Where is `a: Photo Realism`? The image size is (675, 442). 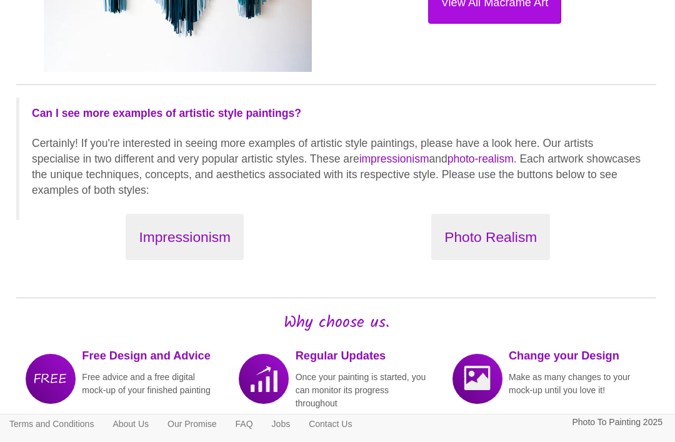
a: Photo Realism is located at coordinates (491, 237).